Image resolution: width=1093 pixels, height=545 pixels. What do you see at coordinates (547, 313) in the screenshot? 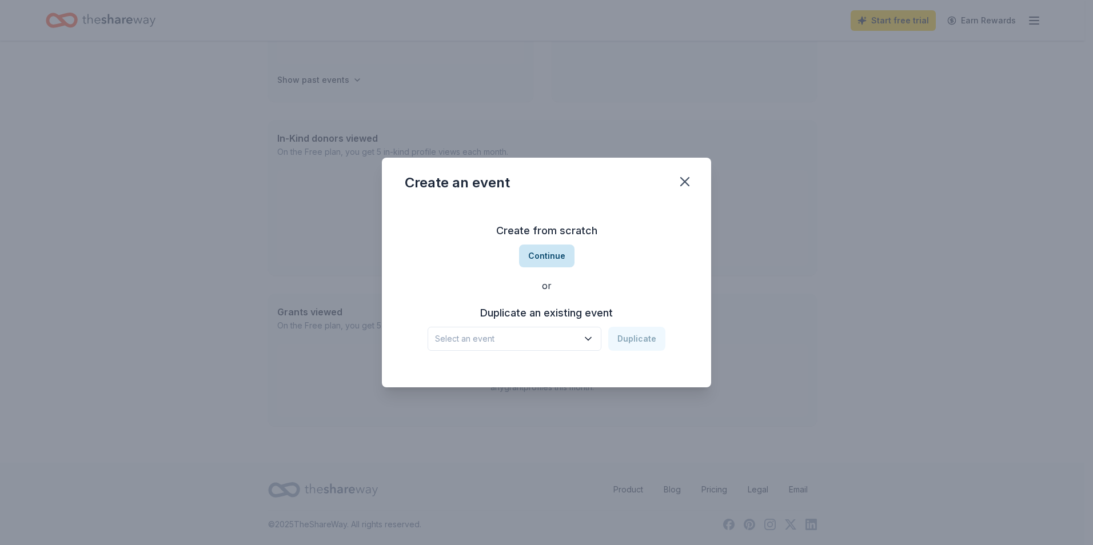
I see `h3: Duplicate an existing event` at bounding box center [547, 313].